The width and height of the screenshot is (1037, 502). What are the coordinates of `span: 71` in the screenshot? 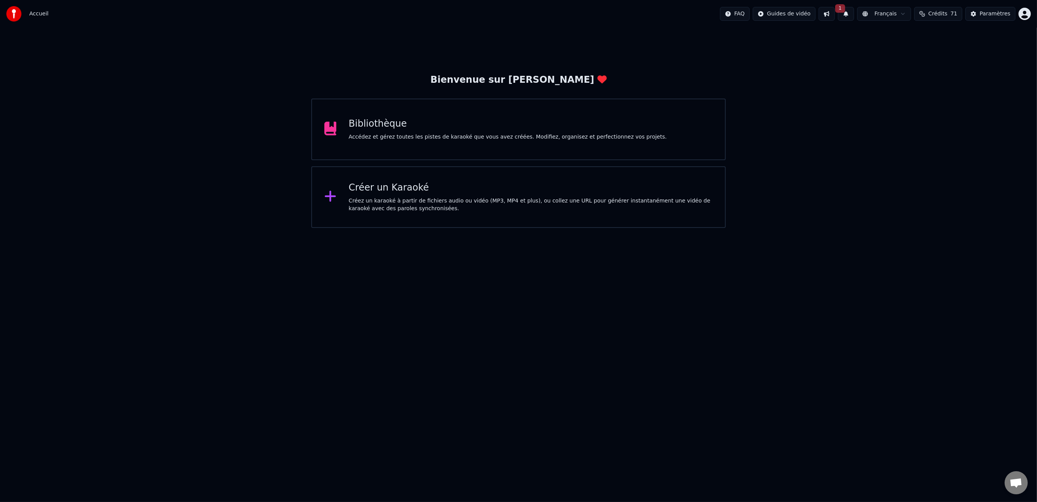 It's located at (954, 14).